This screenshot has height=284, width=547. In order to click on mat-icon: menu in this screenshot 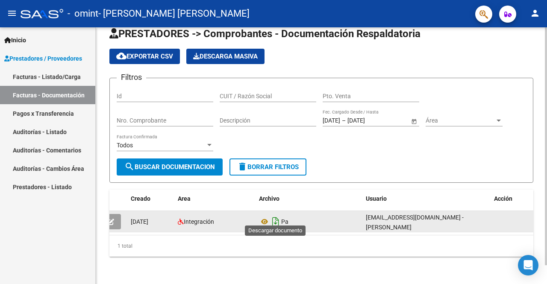, I will do `click(12, 13)`.